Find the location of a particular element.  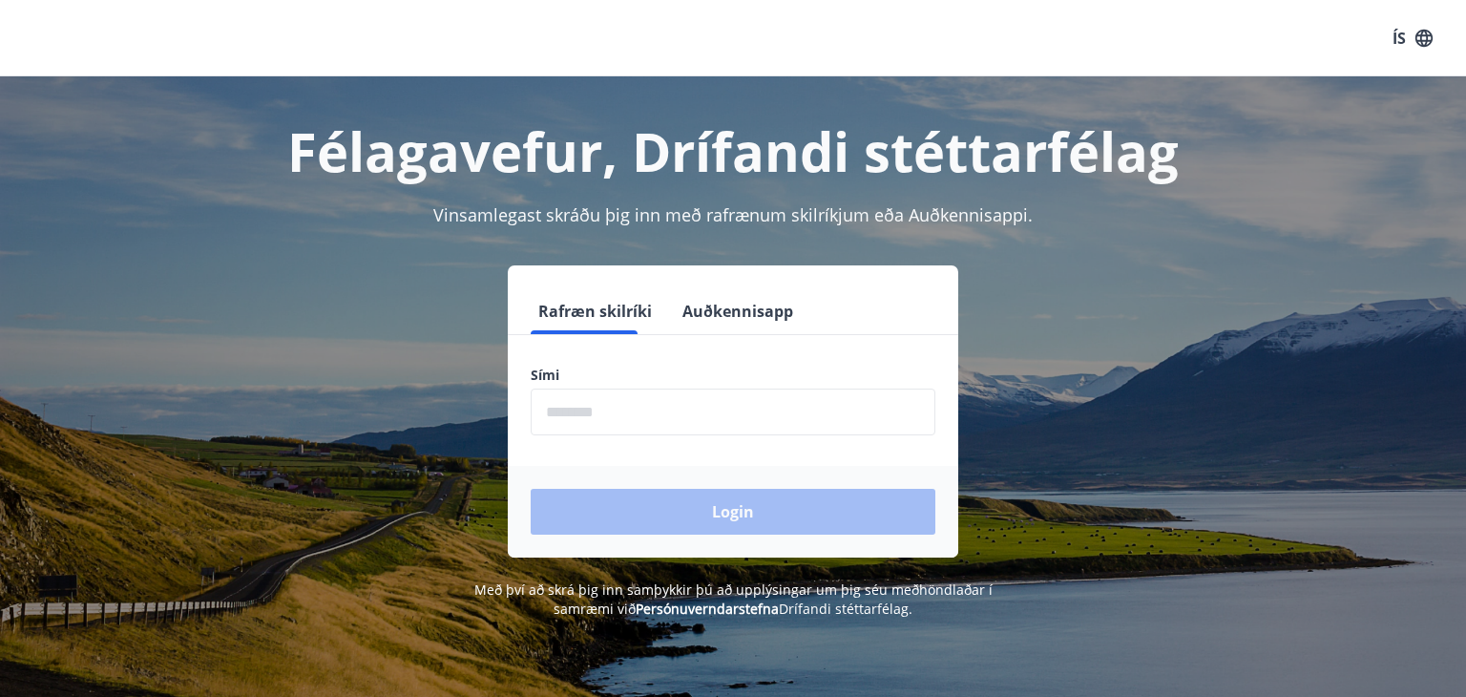

h1: Félagavefur, Drífandi stéttarfélag is located at coordinates (733, 151).